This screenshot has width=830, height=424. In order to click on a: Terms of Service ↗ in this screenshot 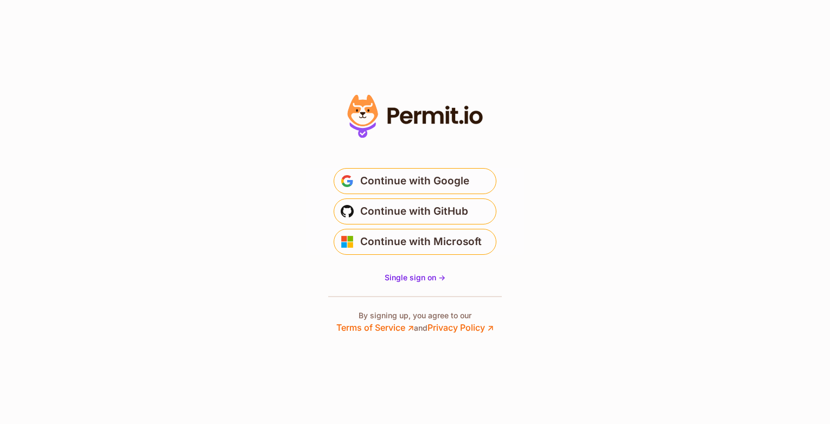, I will do `click(375, 328)`.